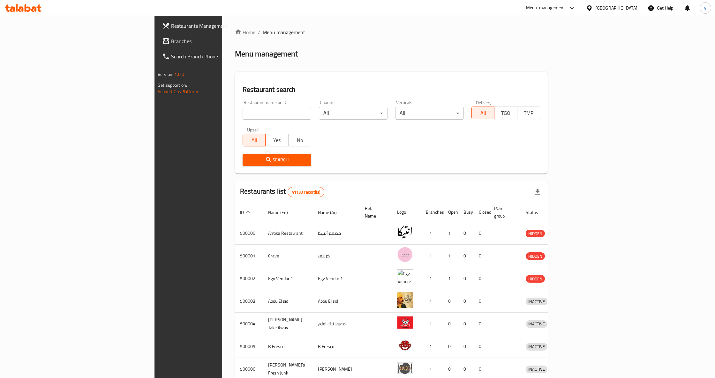 The width and height of the screenshot is (715, 378). What do you see at coordinates (405, 277) in the screenshot?
I see `img: Egy Vendor 1` at bounding box center [405, 277].